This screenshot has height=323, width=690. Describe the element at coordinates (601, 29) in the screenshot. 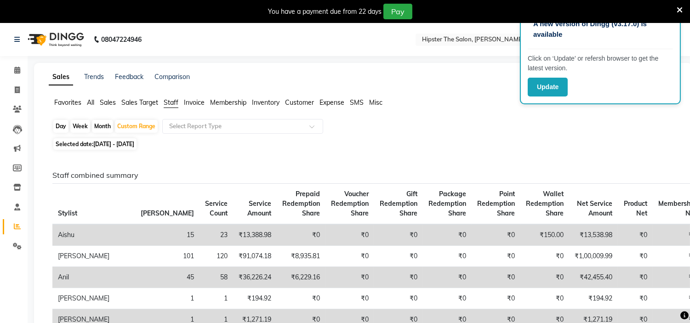

I see `p: A new version of Dingg (v3.17.0) is available` at that location.